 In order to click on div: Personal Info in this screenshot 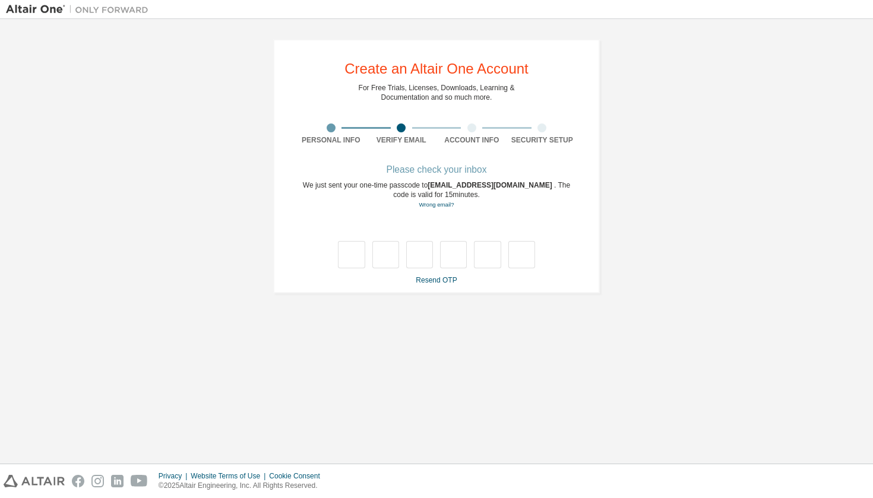, I will do `click(331, 140)`.